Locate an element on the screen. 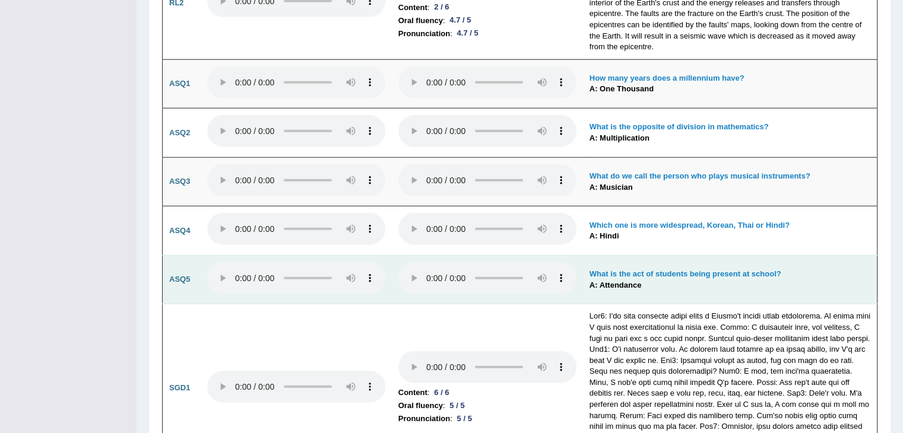  b: SGD1 is located at coordinates (179, 388).